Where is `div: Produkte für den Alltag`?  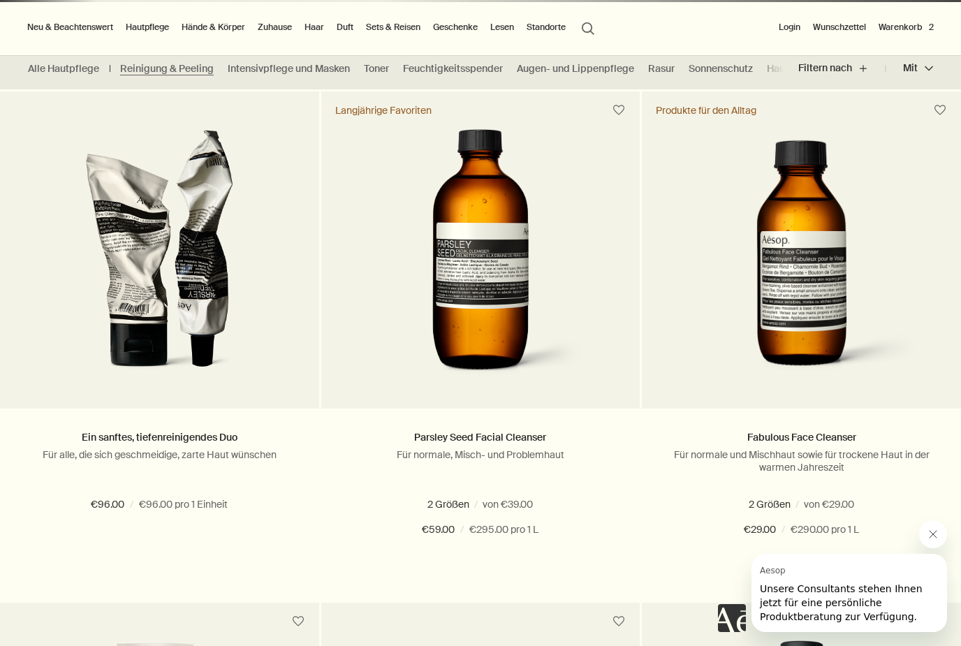 div: Produkte für den Alltag is located at coordinates (706, 110).